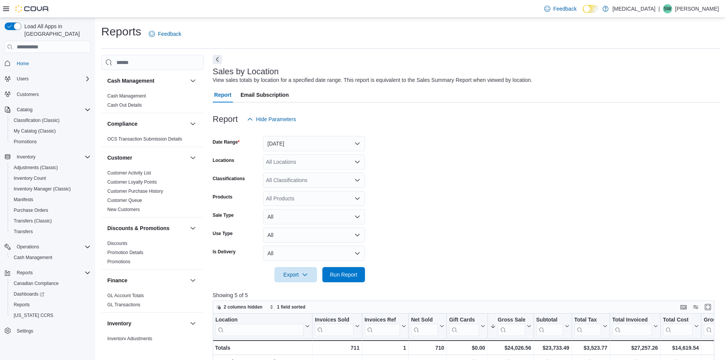 The image size is (725, 360). What do you see at coordinates (51, 231) in the screenshot?
I see `button: Transfers` at bounding box center [51, 231].